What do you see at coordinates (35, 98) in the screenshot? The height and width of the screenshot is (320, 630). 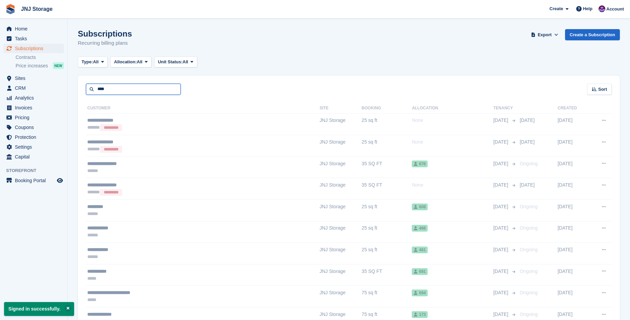 I see `span: Analytics` at bounding box center [35, 98].